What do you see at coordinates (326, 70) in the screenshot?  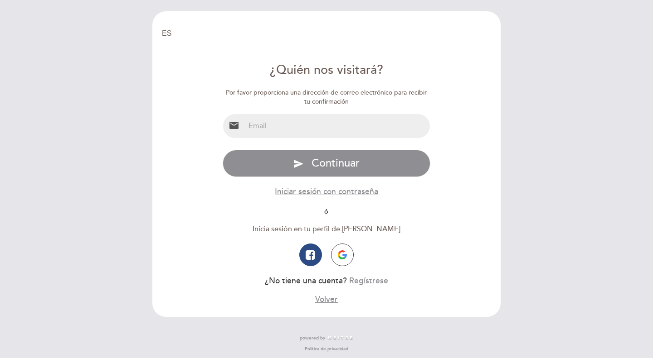 I see `div: ¿Quién nos visitará?` at bounding box center [326, 70].